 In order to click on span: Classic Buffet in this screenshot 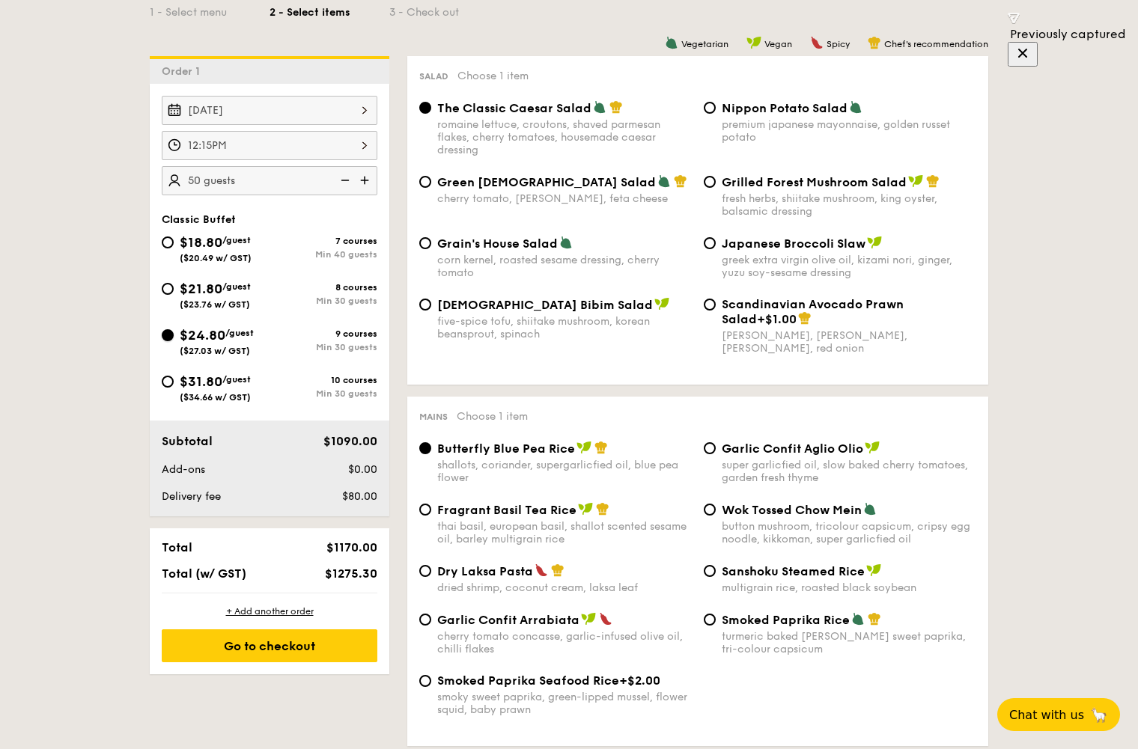, I will do `click(198, 219)`.